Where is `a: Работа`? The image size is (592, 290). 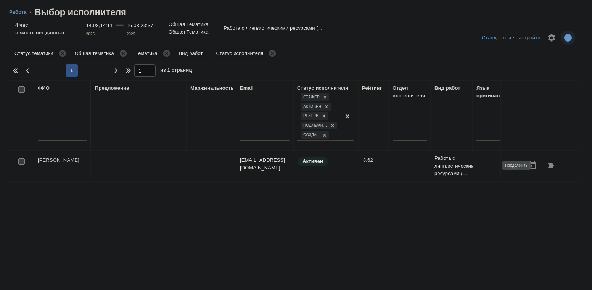
a: Работа is located at coordinates (18, 12).